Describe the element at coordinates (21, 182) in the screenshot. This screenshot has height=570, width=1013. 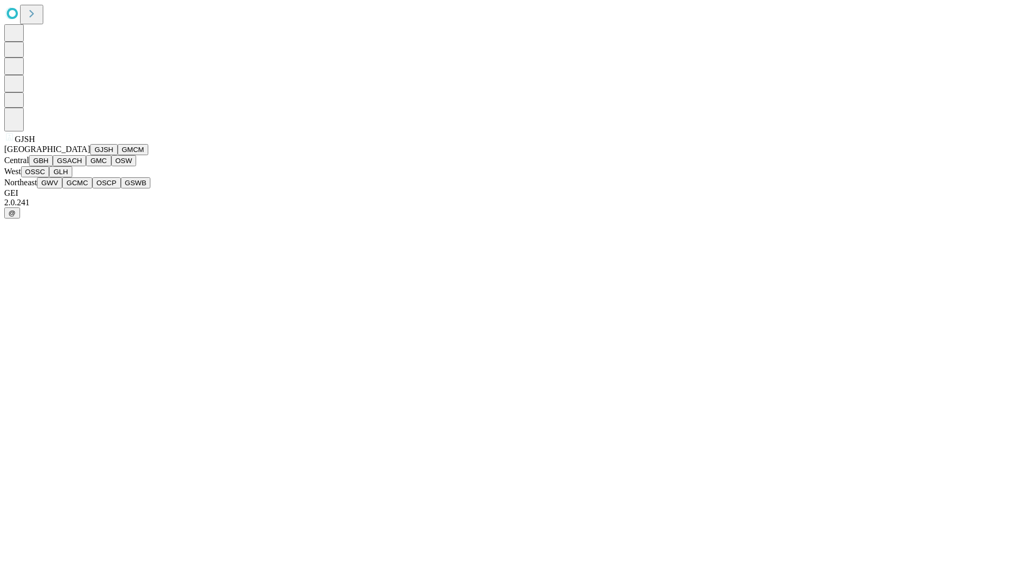
I see `span: Northeast` at that location.